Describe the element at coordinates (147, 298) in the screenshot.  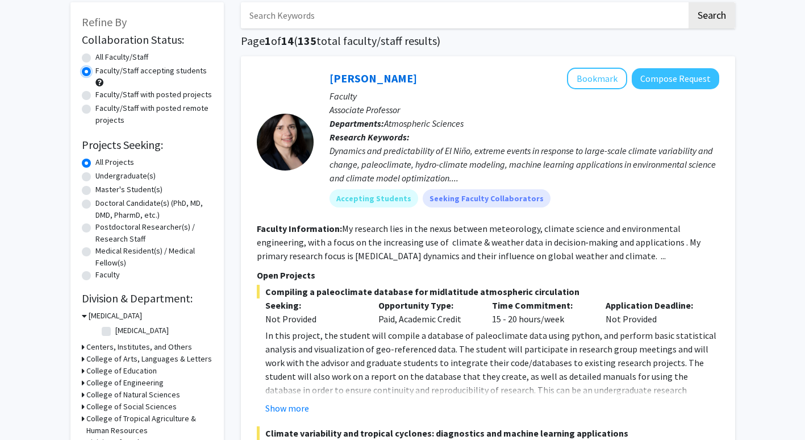
I see `h2: Division & Department:` at that location.